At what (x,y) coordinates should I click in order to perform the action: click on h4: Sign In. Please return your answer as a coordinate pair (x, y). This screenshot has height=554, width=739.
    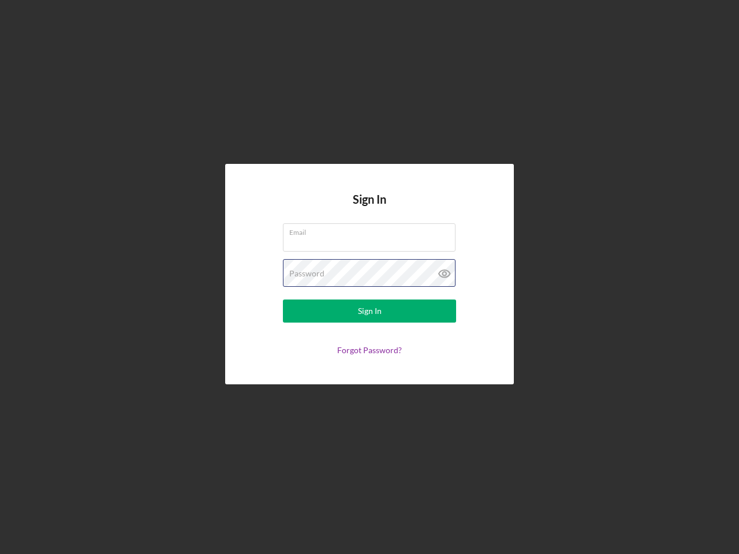
    Looking at the image, I should click on (369, 208).